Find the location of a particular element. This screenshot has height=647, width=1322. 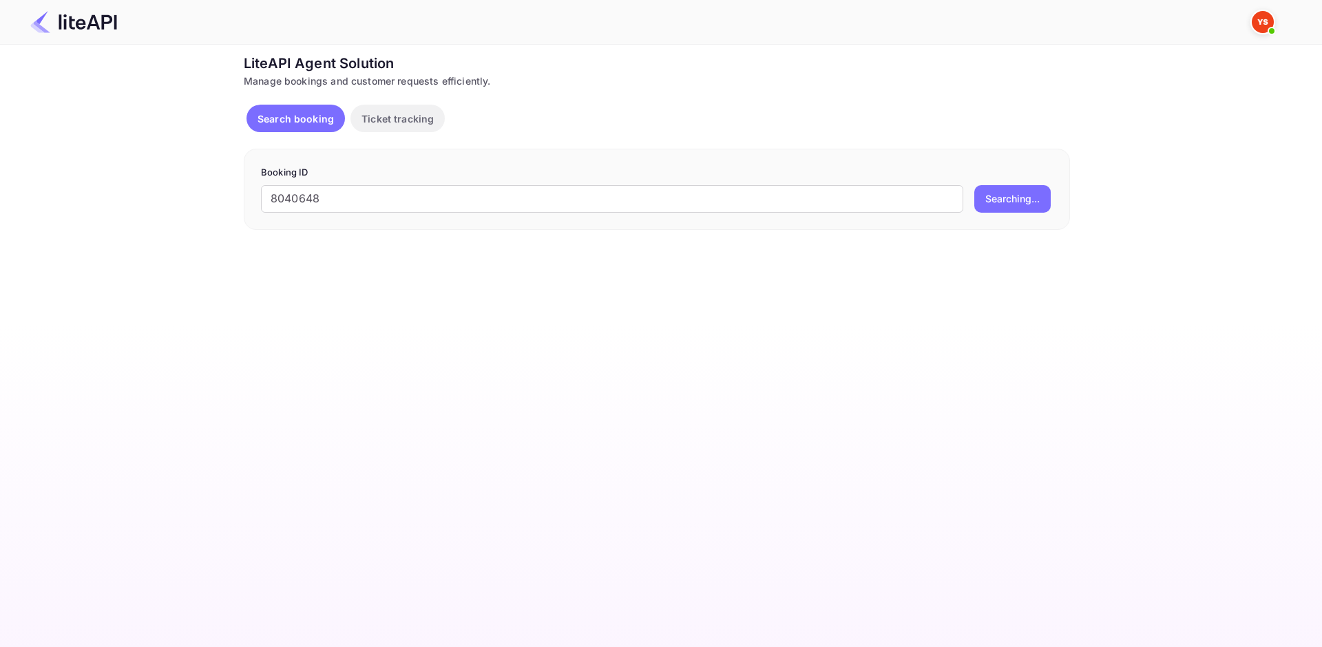

input: Enter Booking ID (e.g., 63782194) is located at coordinates (612, 199).